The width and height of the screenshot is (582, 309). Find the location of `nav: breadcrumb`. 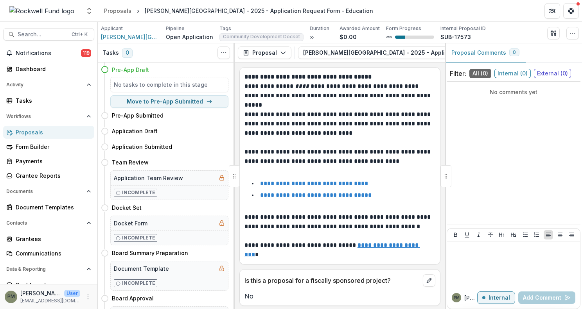

nav: breadcrumb is located at coordinates (238, 11).